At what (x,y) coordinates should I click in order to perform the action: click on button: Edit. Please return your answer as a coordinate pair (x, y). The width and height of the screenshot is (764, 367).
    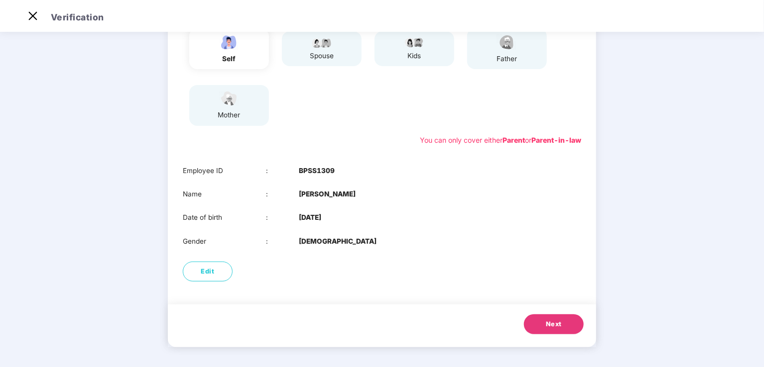
    Looking at the image, I should click on (208, 272).